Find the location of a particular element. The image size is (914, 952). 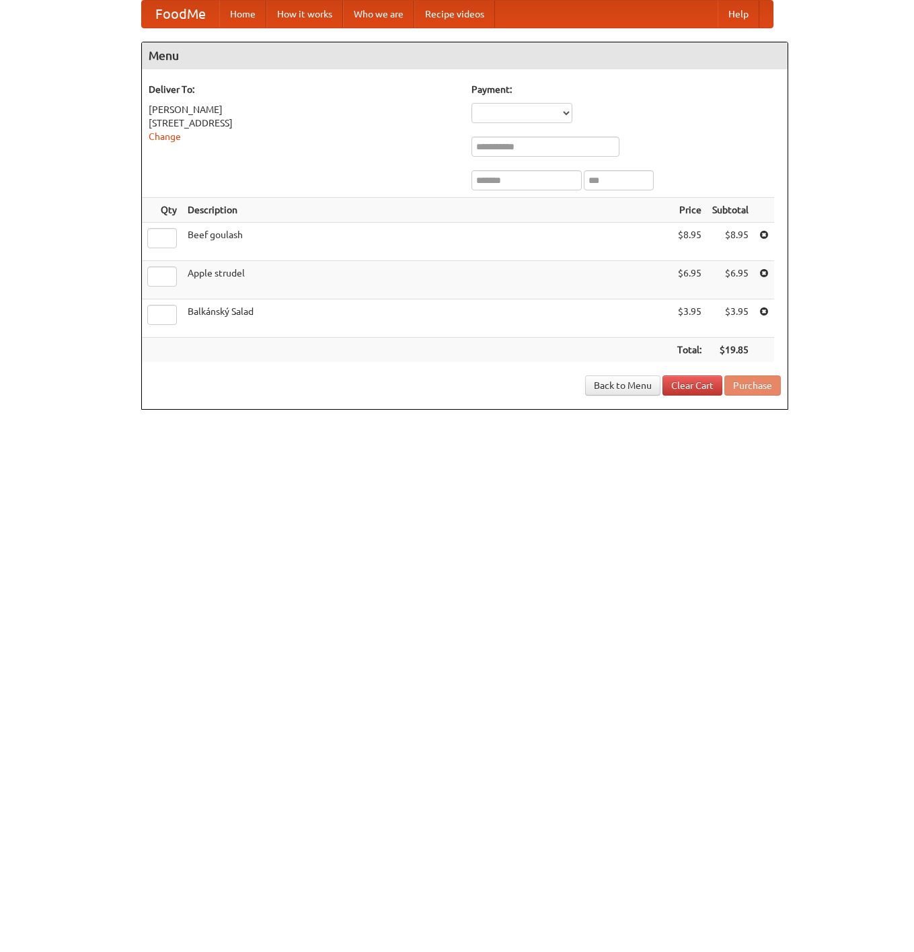

a: Home is located at coordinates (243, 14).